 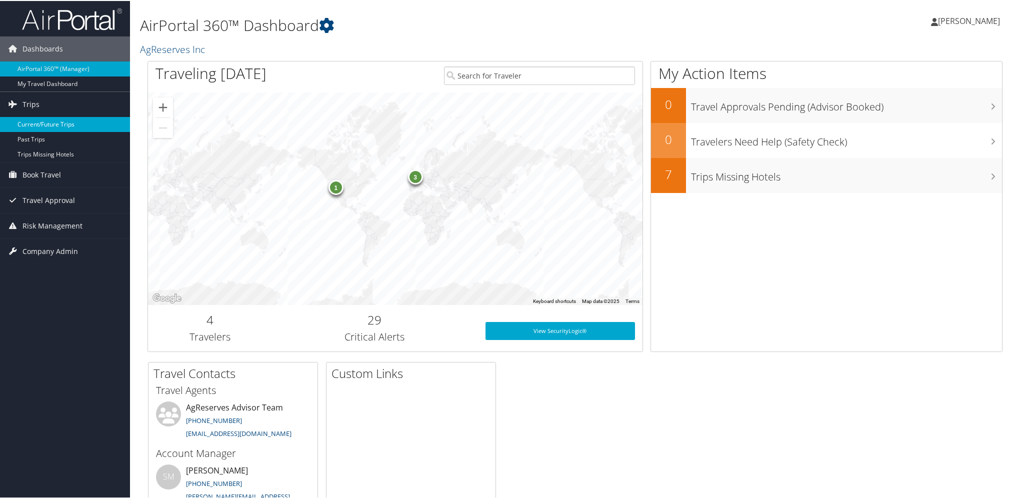 What do you see at coordinates (167, 297) in the screenshot?
I see `img: Google` at bounding box center [167, 297].